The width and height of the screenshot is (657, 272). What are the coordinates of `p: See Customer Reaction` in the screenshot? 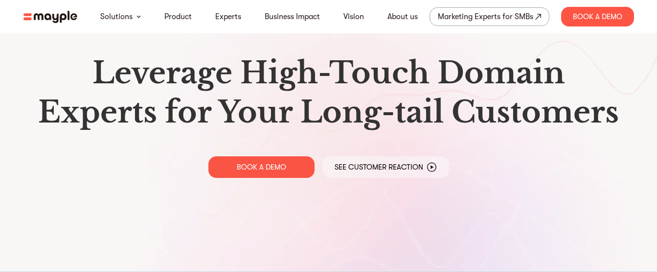 It's located at (379, 167).